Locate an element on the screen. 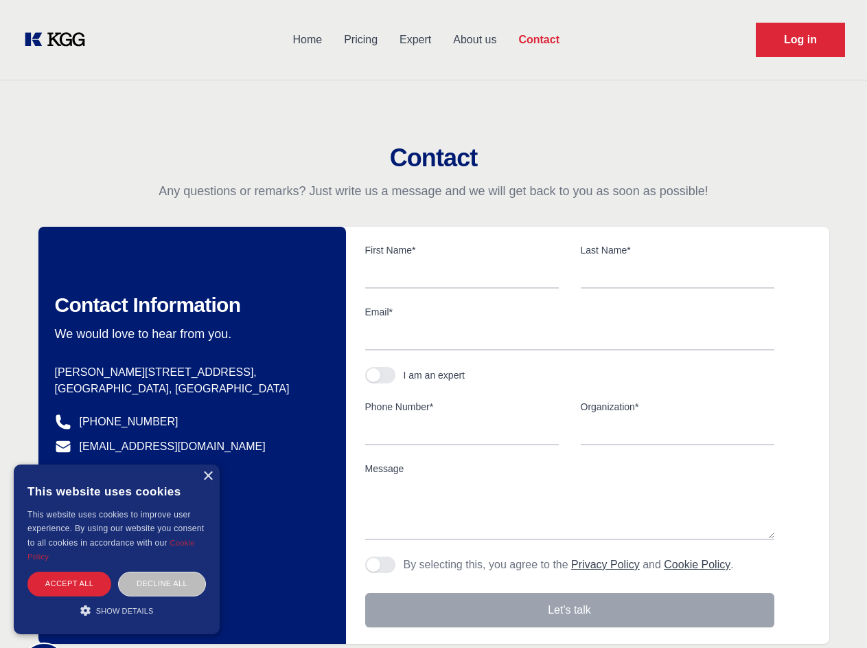 This screenshot has height=648, width=867. a: Contact is located at coordinates (539, 40).